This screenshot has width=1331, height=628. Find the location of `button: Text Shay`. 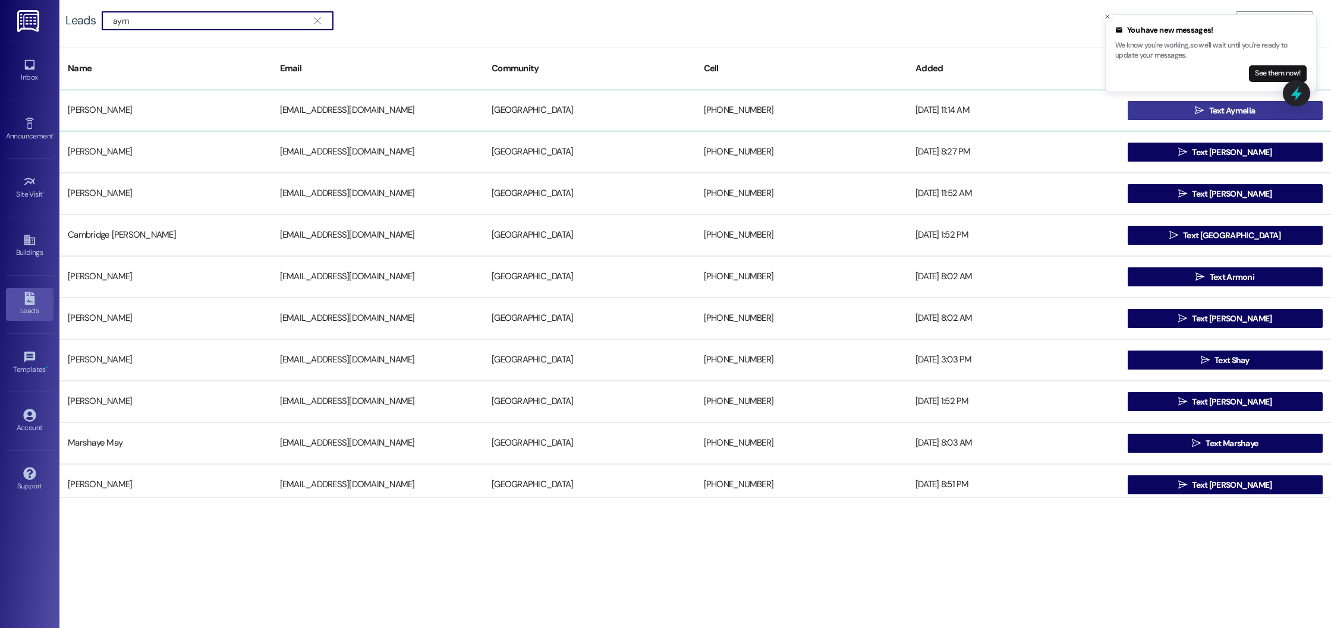

button: Text Shay is located at coordinates (1225, 360).